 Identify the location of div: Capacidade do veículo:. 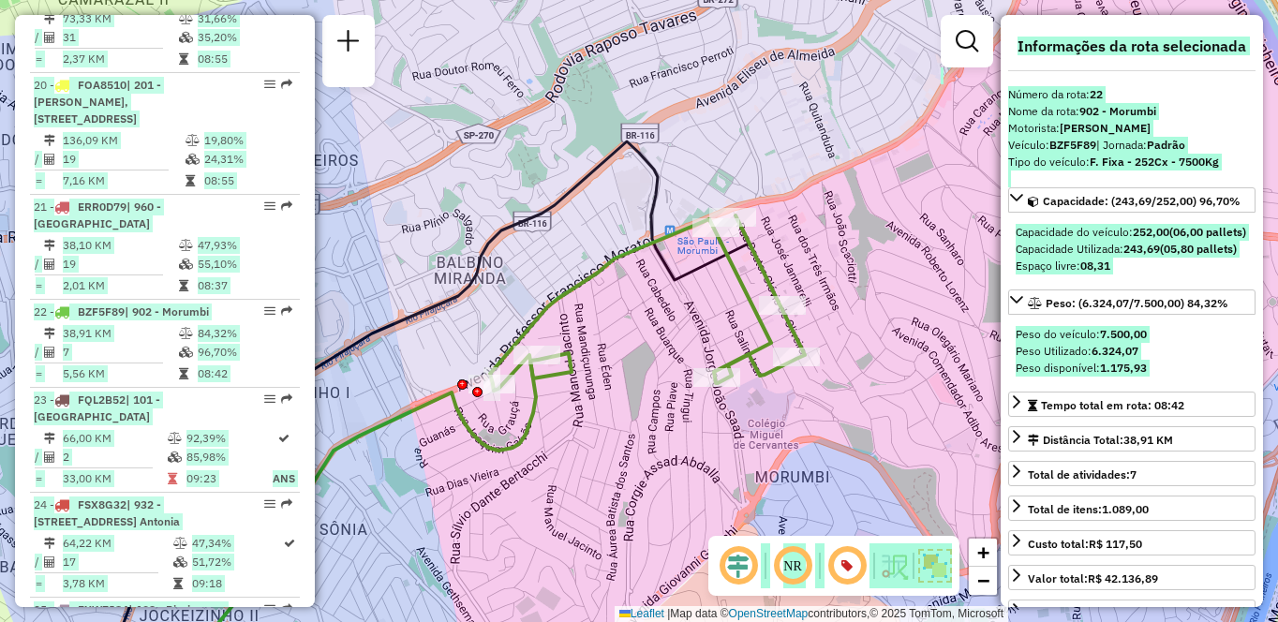
(1132, 232).